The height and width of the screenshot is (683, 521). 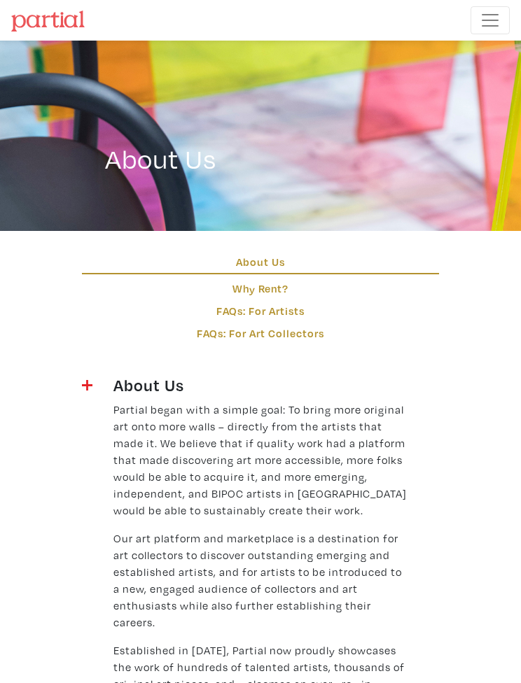 What do you see at coordinates (229, 385) in the screenshot?
I see `h4: About Us` at bounding box center [229, 385].